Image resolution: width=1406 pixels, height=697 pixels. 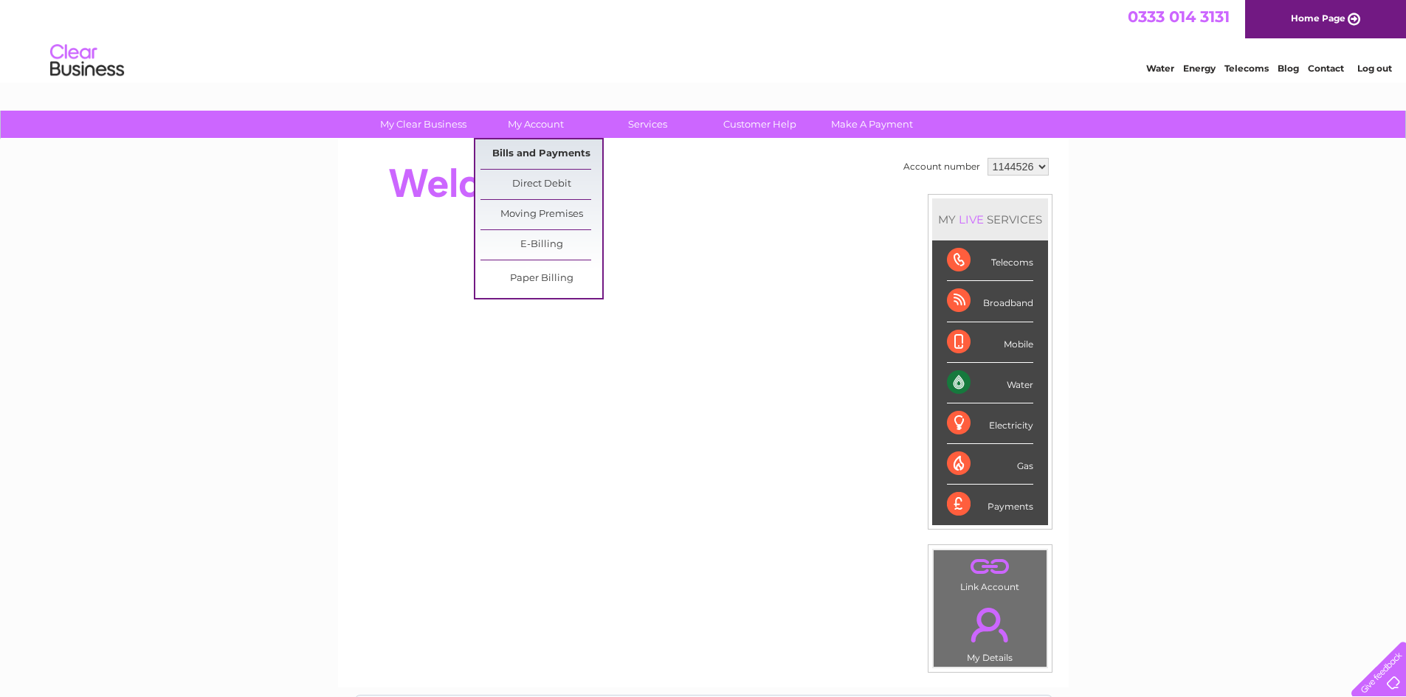 What do you see at coordinates (541, 184) in the screenshot?
I see `a: Direct Debit` at bounding box center [541, 184].